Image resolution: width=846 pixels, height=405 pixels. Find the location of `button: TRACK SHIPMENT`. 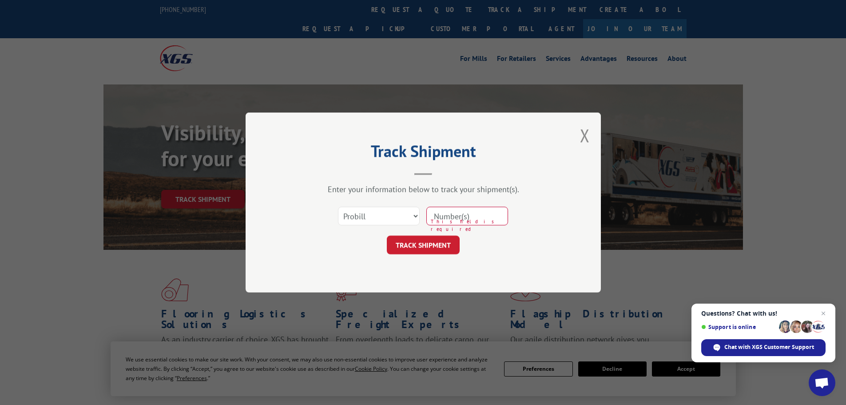

button: TRACK SHIPMENT is located at coordinates (423, 245).